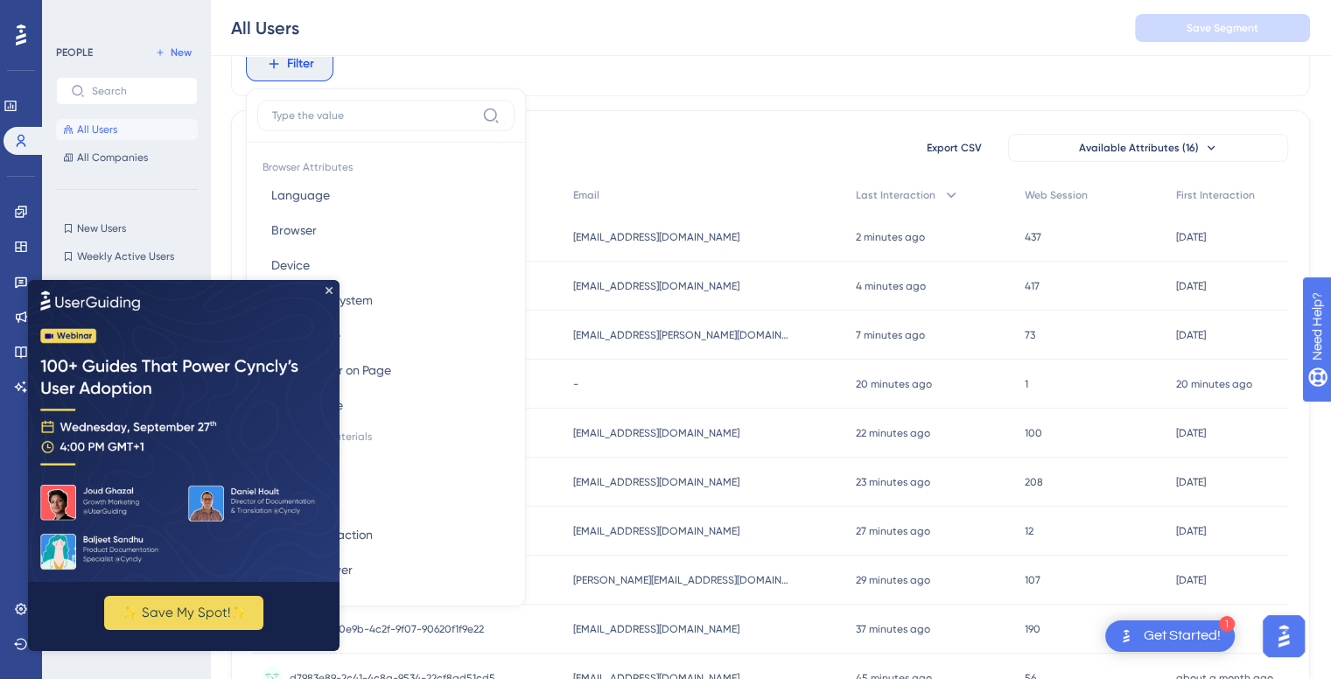 The height and width of the screenshot is (679, 1331). Describe the element at coordinates (1029, 531) in the screenshot. I see `span: 12` at that location.